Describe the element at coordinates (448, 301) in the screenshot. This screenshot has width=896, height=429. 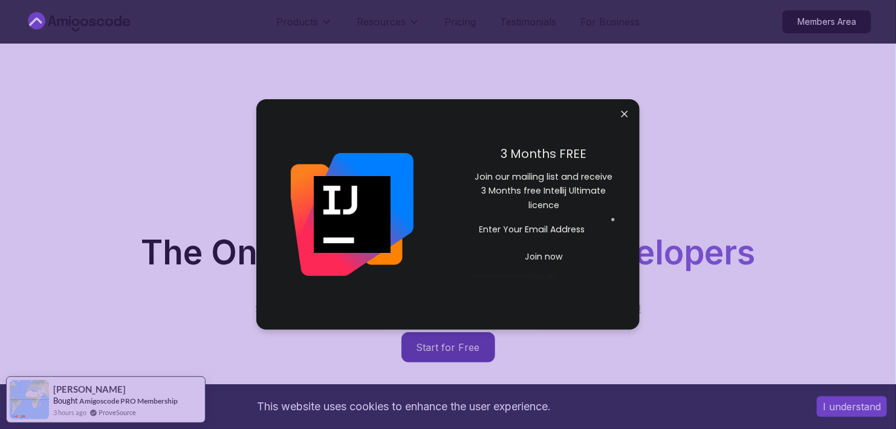
I see `p: Get unlimited access to coding , , and . Start your journey or level up your career with Amigosco...` at that location.